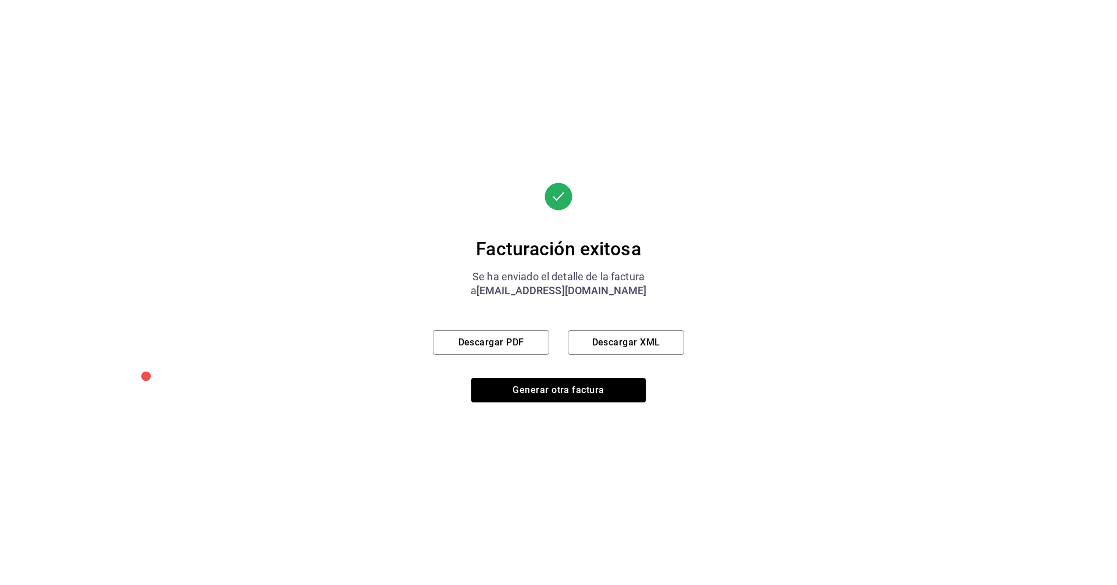 Image resolution: width=1117 pixels, height=585 pixels. What do you see at coordinates (558, 291) in the screenshot?
I see `div: a` at bounding box center [558, 291].